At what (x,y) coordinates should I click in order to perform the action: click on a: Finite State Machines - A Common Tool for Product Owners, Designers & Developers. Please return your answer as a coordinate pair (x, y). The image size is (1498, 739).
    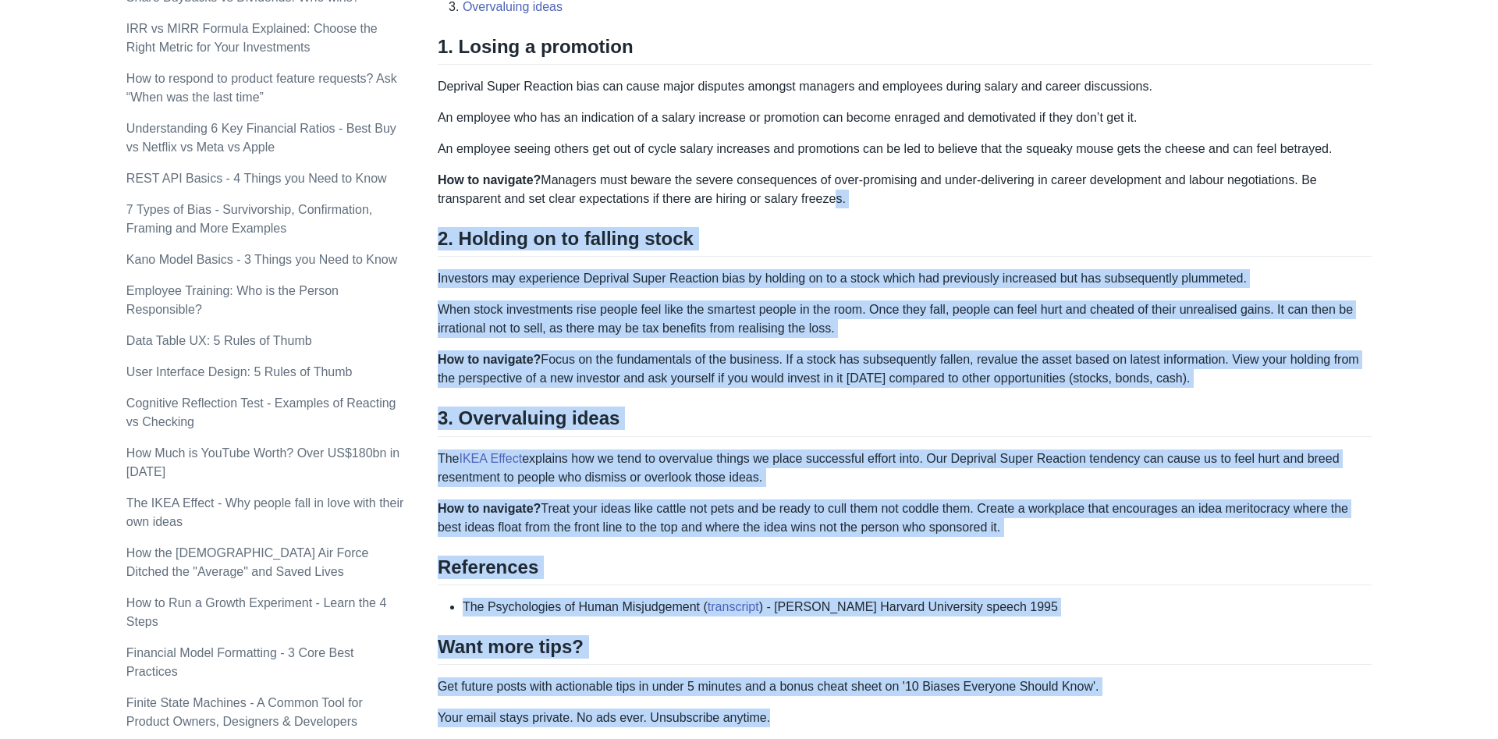
    Looking at the image, I should click on (244, 712).